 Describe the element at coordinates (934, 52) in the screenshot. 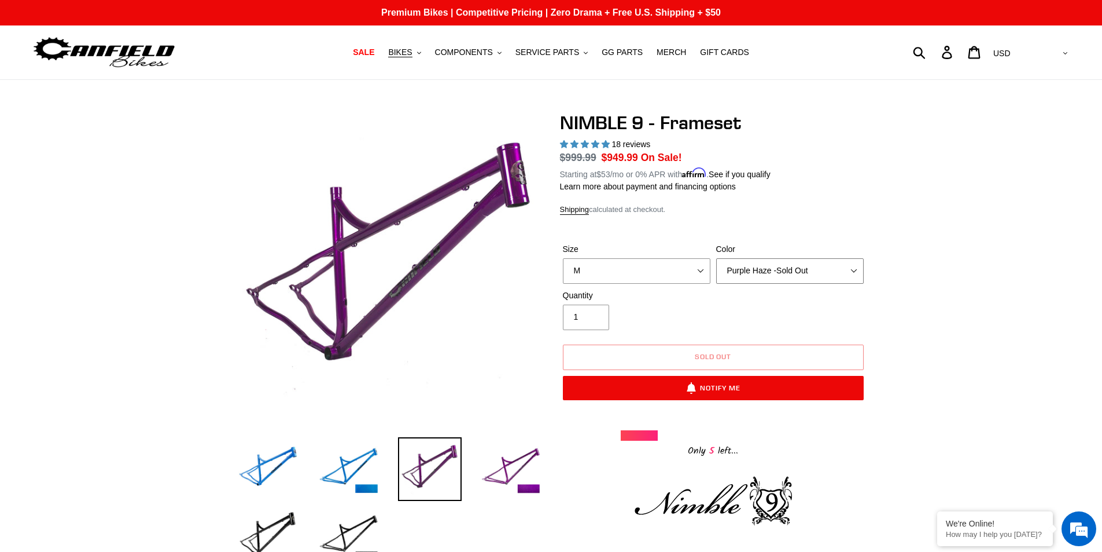

I see `input: Search` at that location.